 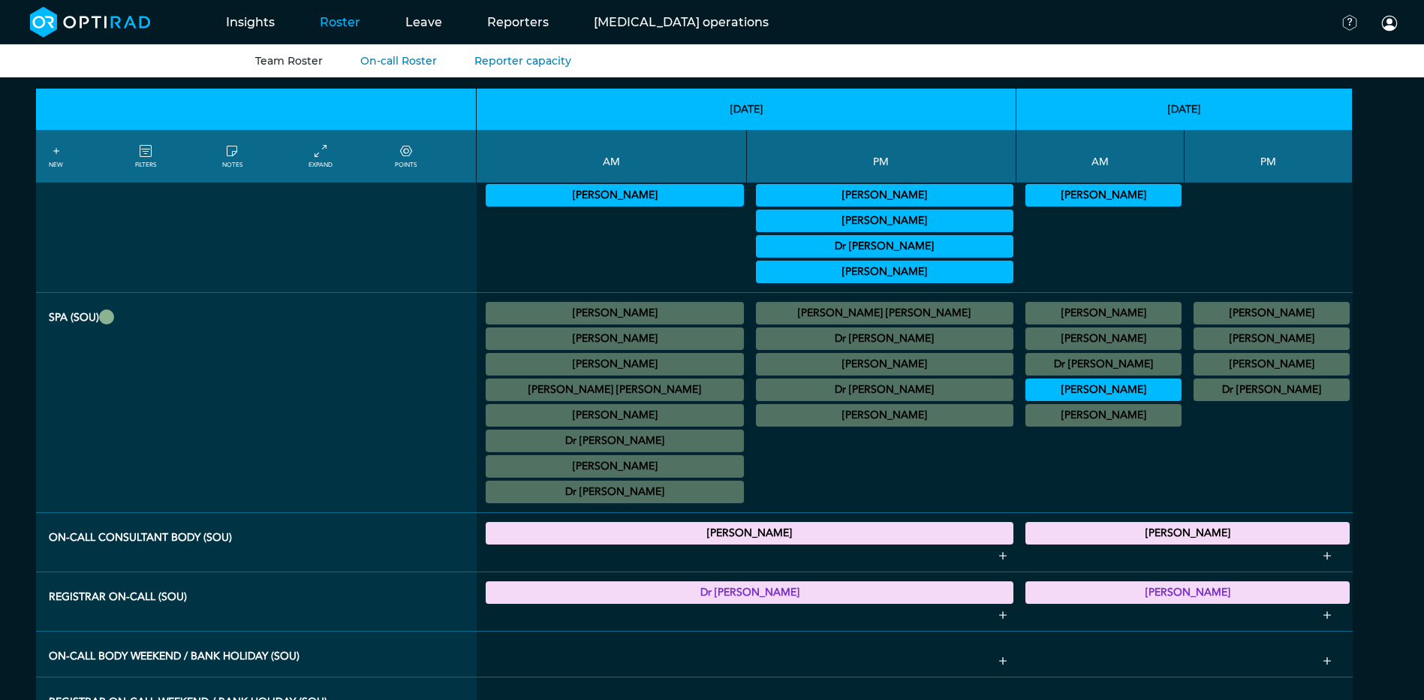 I want to click on a: Reporter capacity, so click(x=523, y=61).